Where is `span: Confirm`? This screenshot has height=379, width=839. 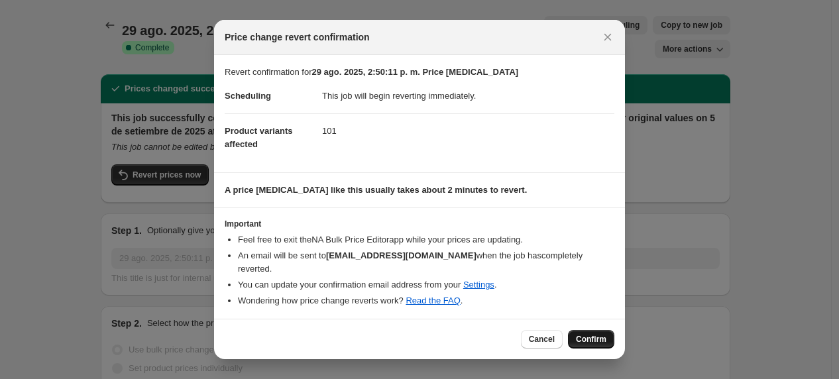 span: Confirm is located at coordinates (591, 339).